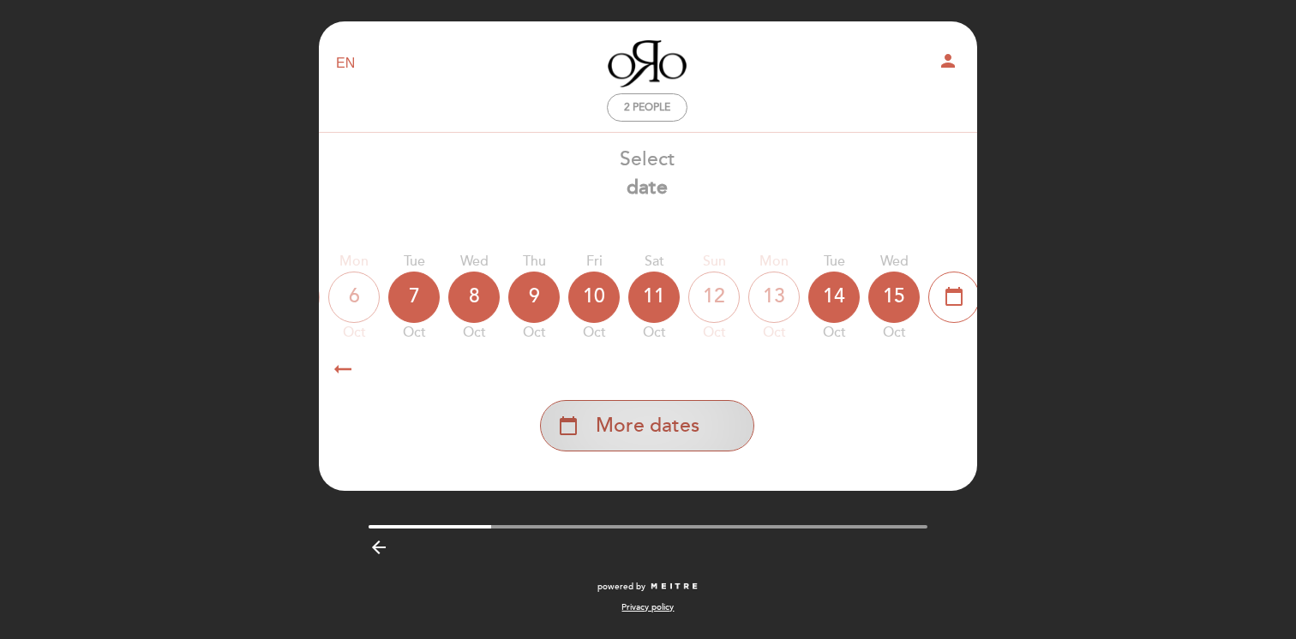  Describe the element at coordinates (647, 426) in the screenshot. I see `span: More dates` at that location.